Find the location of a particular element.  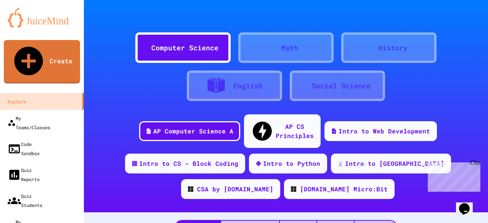

div: Math is located at coordinates (290, 48).